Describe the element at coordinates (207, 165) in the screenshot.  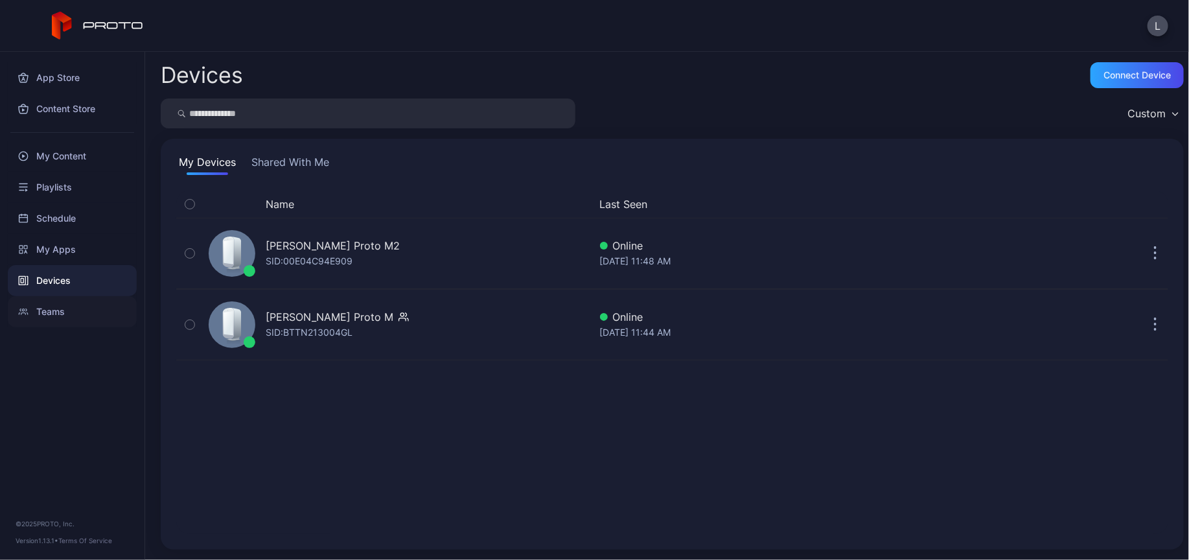
I see `button: My Devices` at that location.